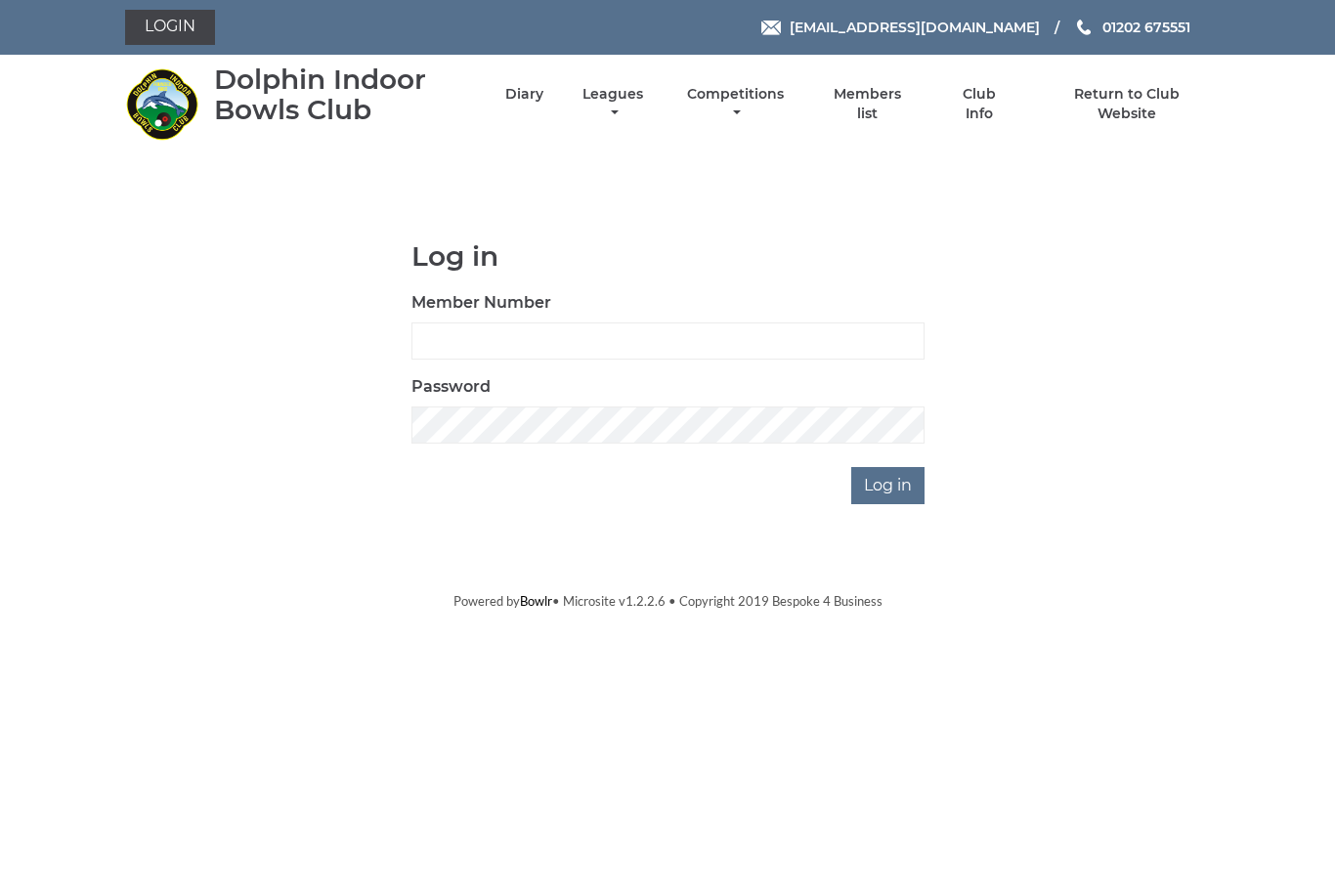 The width and height of the screenshot is (1335, 896). What do you see at coordinates (978, 104) in the screenshot?
I see `a: Club Info` at bounding box center [978, 104].